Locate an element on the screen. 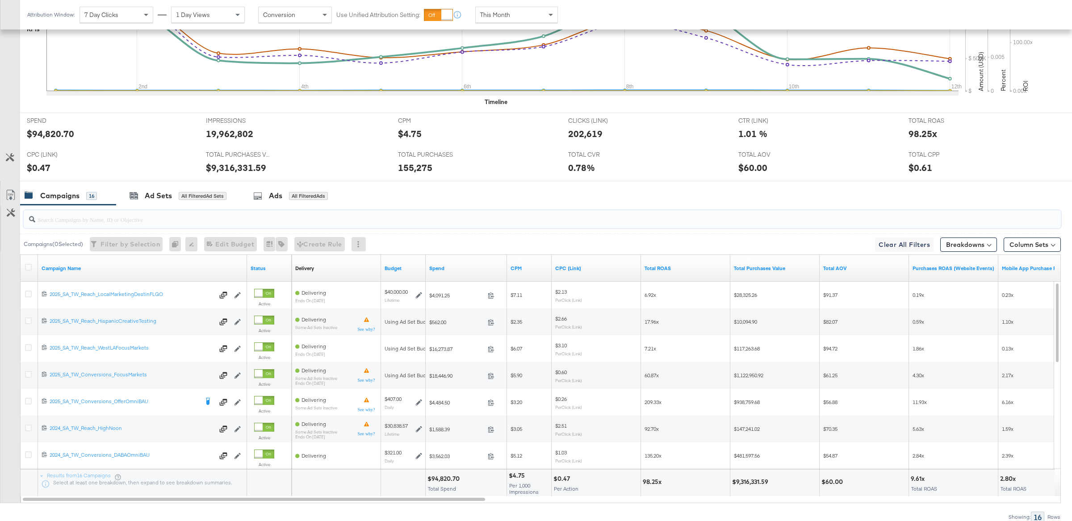 The image size is (1072, 521). span: 135.20x is located at coordinates (653, 456).